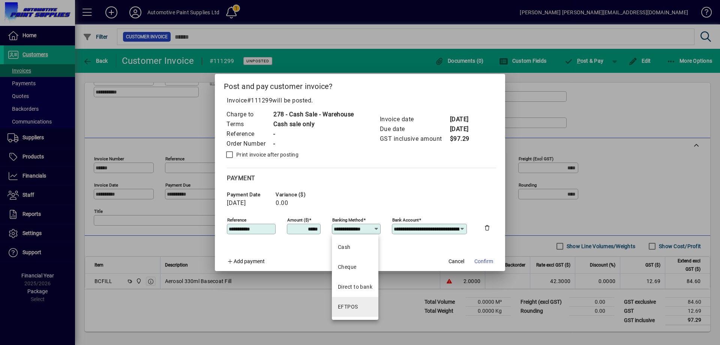 The width and height of the screenshot is (720, 345). What do you see at coordinates (414, 139) in the screenshot?
I see `td: GST inclusive amount` at bounding box center [414, 139].